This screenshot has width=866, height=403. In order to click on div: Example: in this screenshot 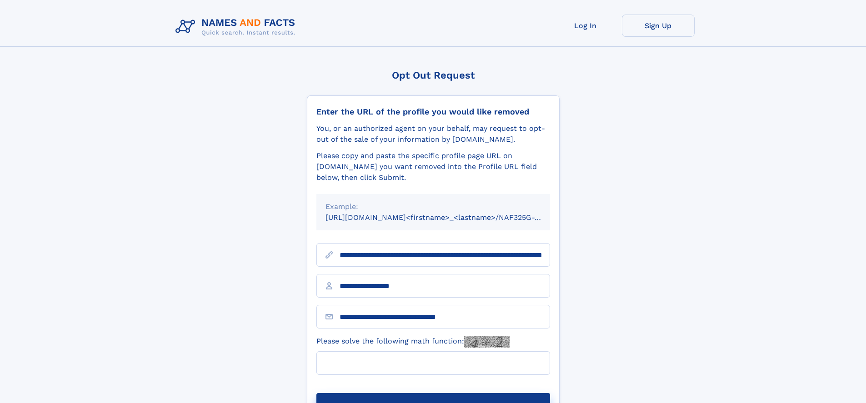, I will do `click(433, 207)`.